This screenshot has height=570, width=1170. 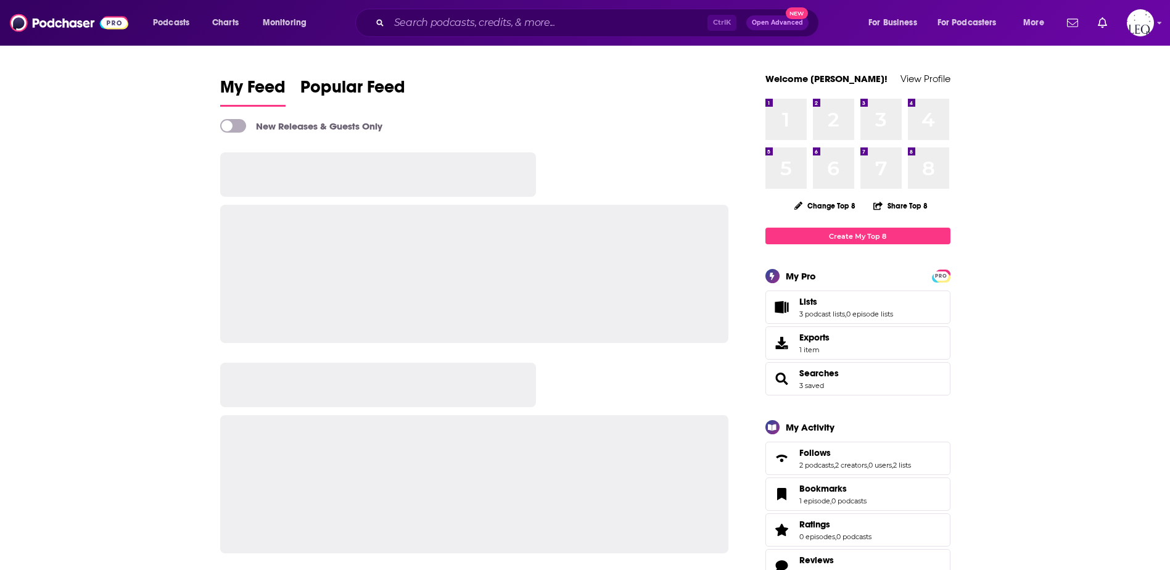 I want to click on span: Charts, so click(x=225, y=23).